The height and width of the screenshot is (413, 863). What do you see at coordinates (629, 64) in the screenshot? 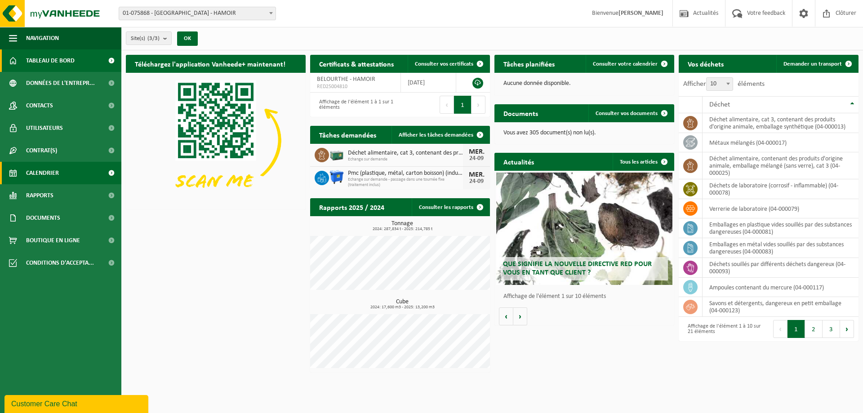
I see `a: Consulter votre calendrier` at bounding box center [629, 64].